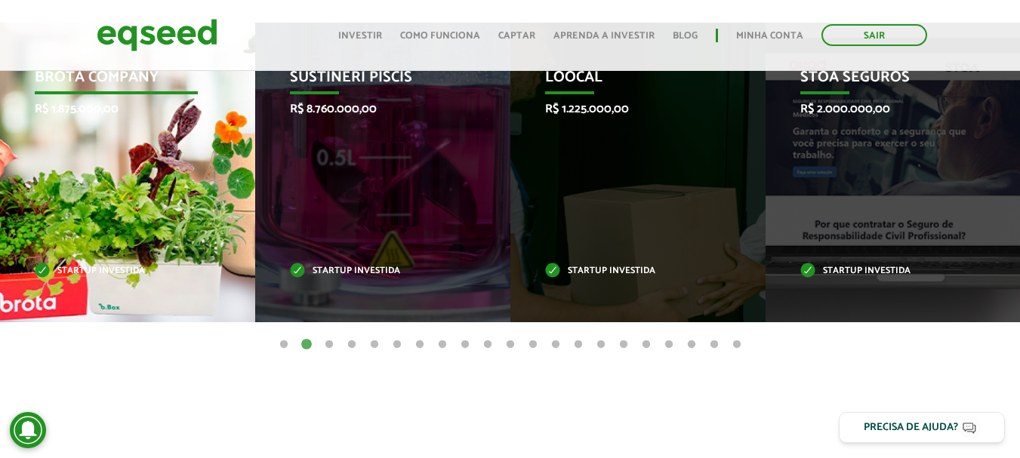 This screenshot has height=458, width=1020. What do you see at coordinates (442, 345) in the screenshot?
I see `button: 8 of 21` at bounding box center [442, 345].